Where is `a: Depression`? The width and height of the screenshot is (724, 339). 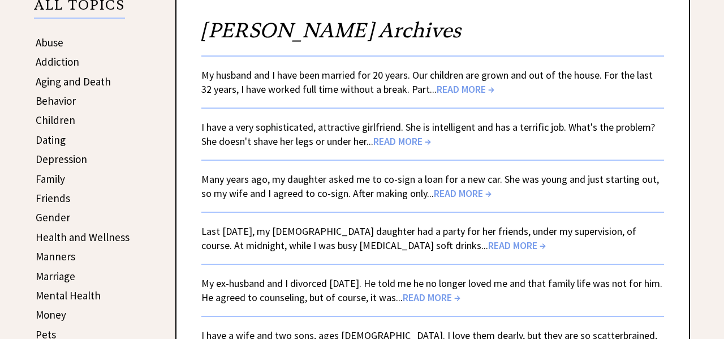
a: Depression is located at coordinates (61, 159).